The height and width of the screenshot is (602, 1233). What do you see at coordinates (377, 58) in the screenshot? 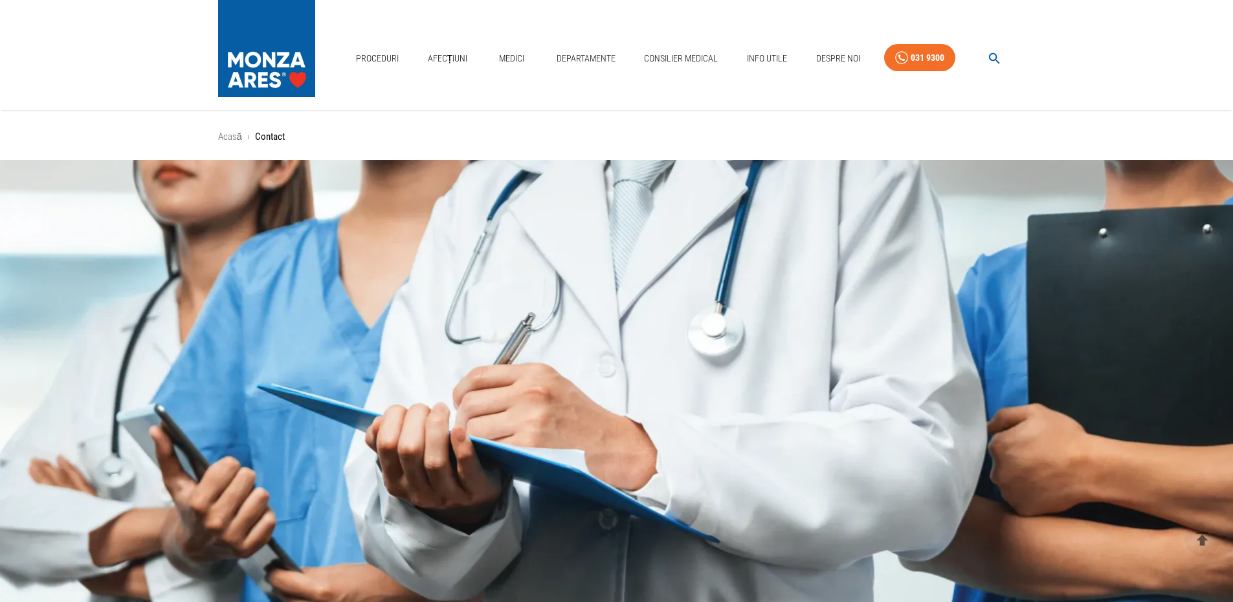
I see `a: Proceduri` at bounding box center [377, 58].